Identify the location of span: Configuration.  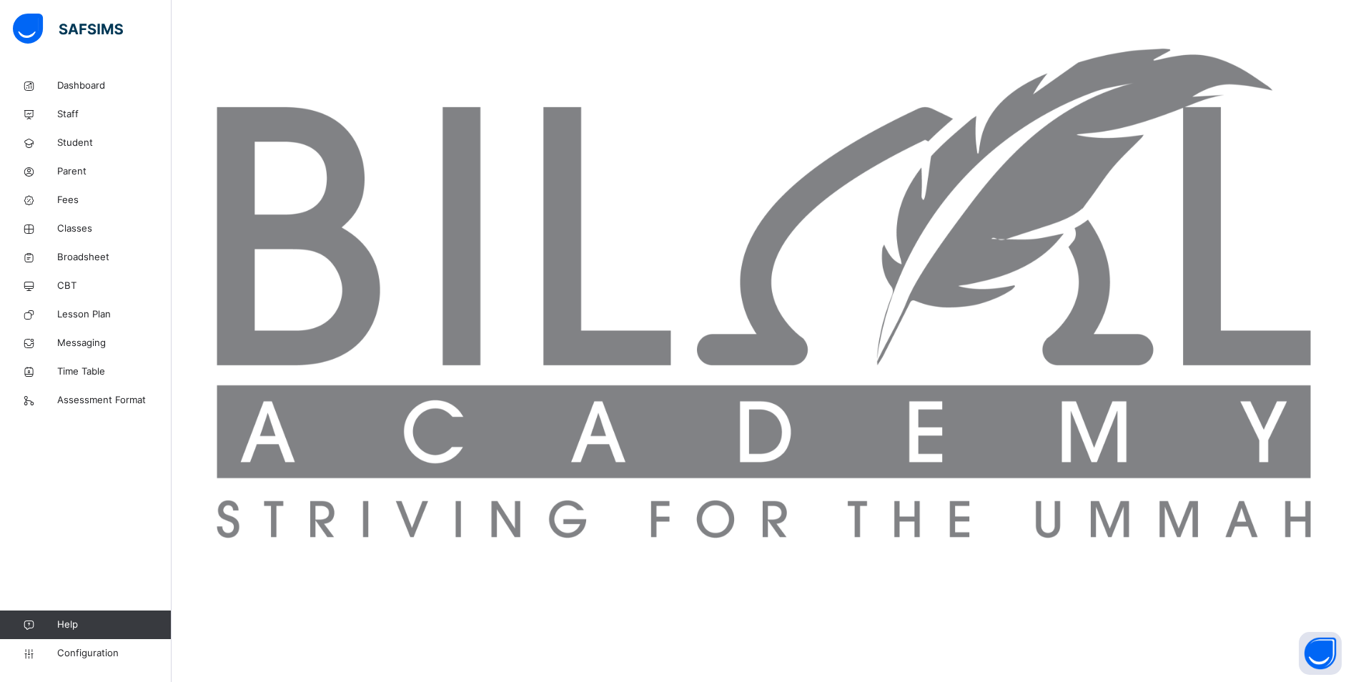
(114, 653).